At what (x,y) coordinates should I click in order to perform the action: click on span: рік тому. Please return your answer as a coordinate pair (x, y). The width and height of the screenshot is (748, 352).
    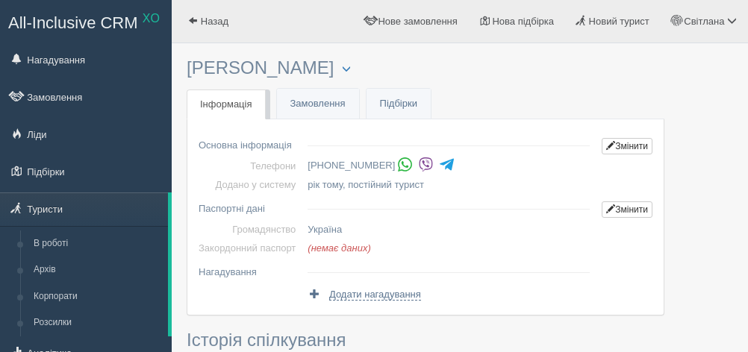
    Looking at the image, I should click on (325, 184).